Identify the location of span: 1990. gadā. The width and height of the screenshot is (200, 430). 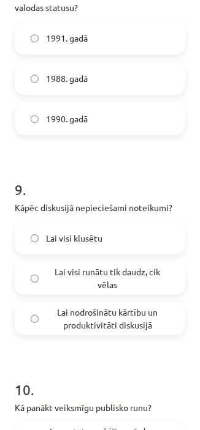
(67, 119).